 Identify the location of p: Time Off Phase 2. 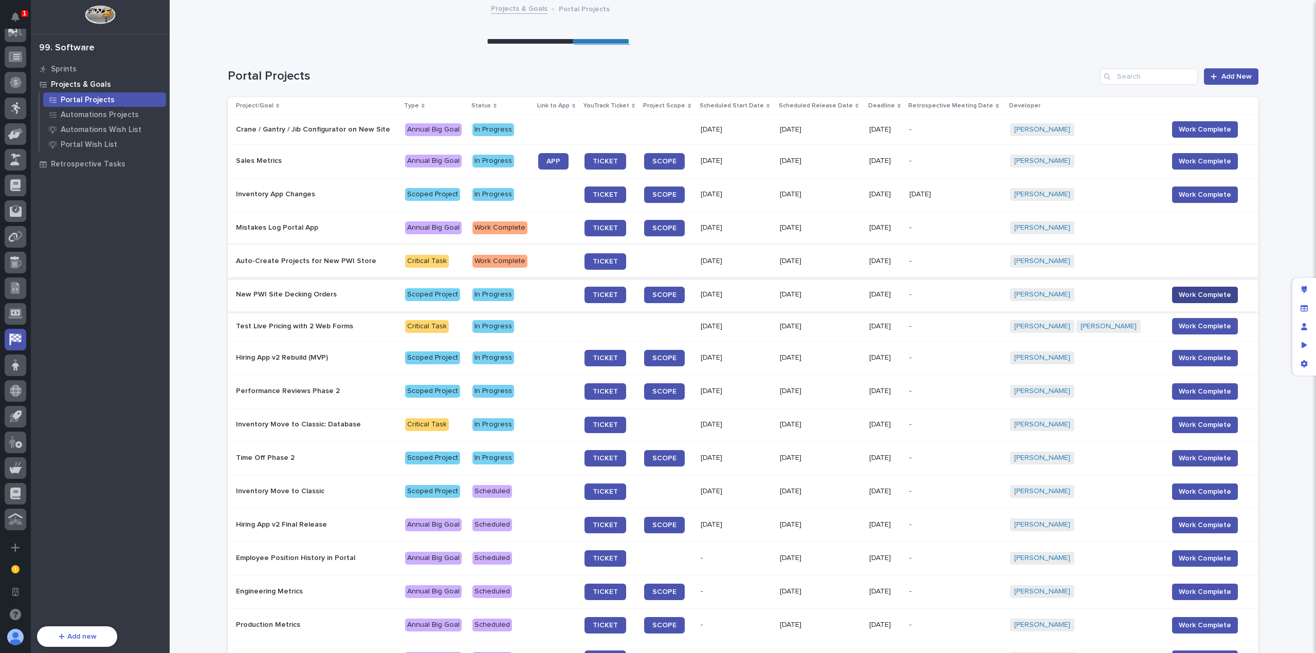
(316, 458).